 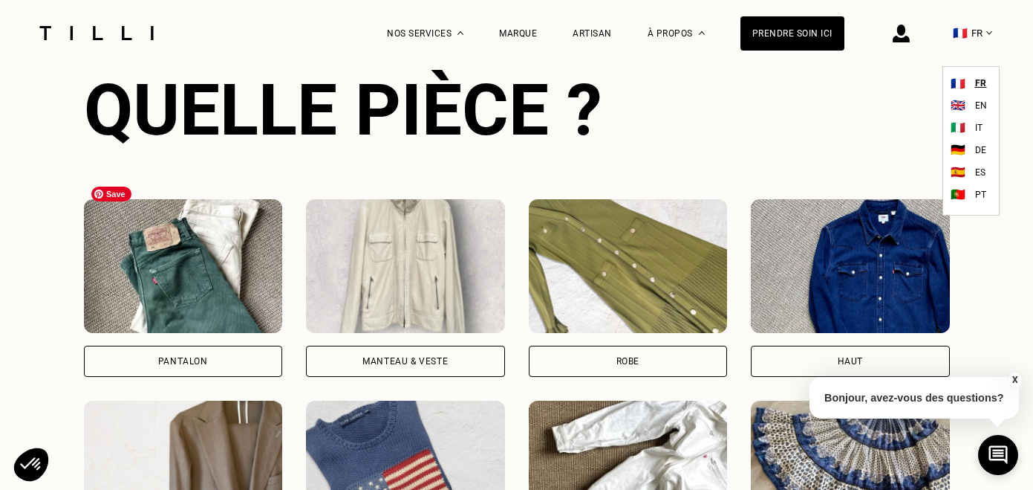 I want to click on div: Artisan, so click(x=592, y=33).